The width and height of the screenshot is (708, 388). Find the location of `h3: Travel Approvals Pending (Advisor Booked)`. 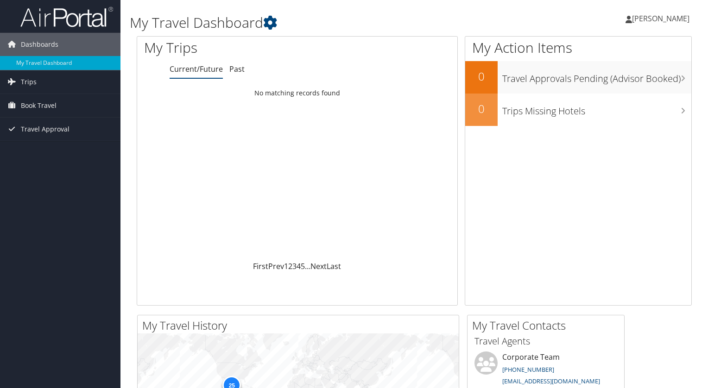

h3: Travel Approvals Pending (Advisor Booked) is located at coordinates (597, 76).